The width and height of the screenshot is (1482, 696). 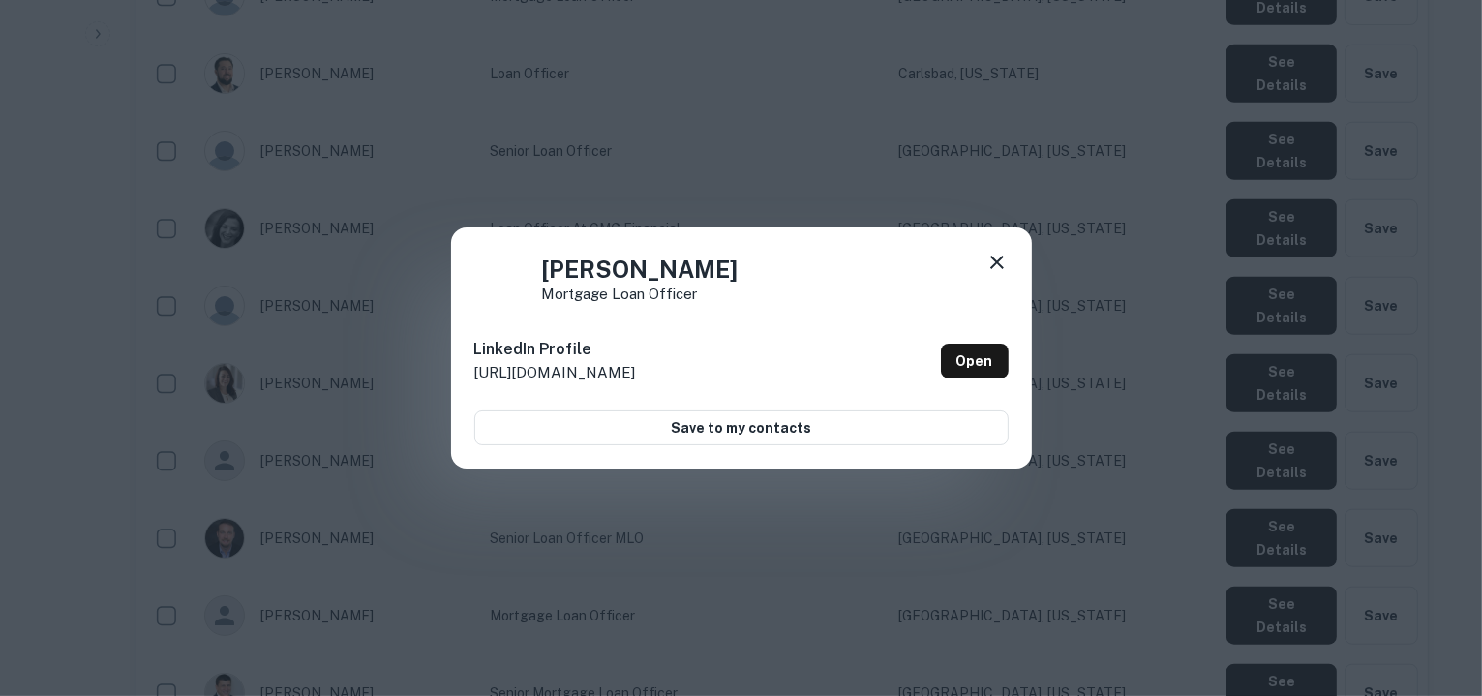 What do you see at coordinates (1433, 587) in the screenshot?
I see `div: Chat Widget` at bounding box center [1433, 587].